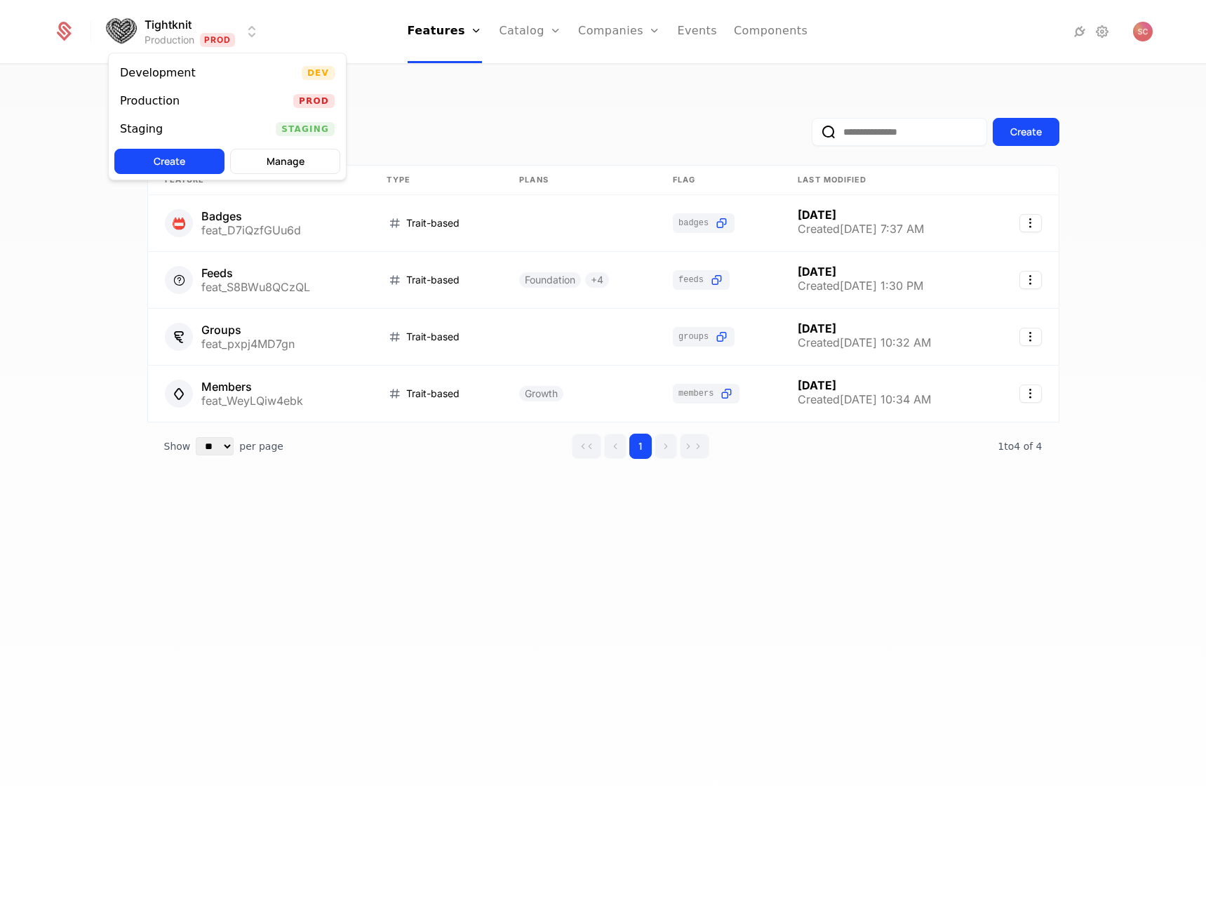 Image resolution: width=1206 pixels, height=908 pixels. What do you see at coordinates (305, 129) in the screenshot?
I see `span: Staging` at bounding box center [305, 129].